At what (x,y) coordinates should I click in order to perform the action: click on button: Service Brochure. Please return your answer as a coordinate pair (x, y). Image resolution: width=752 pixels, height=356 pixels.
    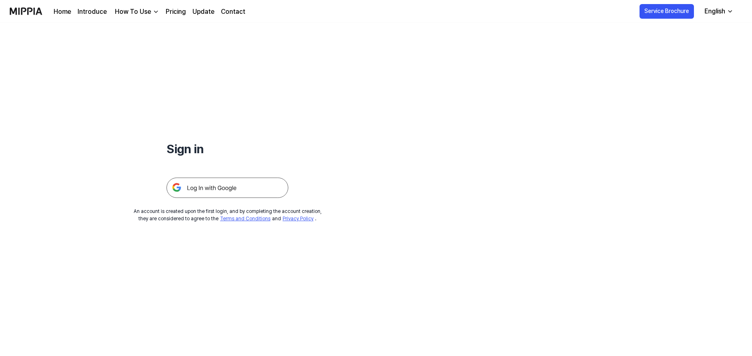
    Looking at the image, I should click on (667, 11).